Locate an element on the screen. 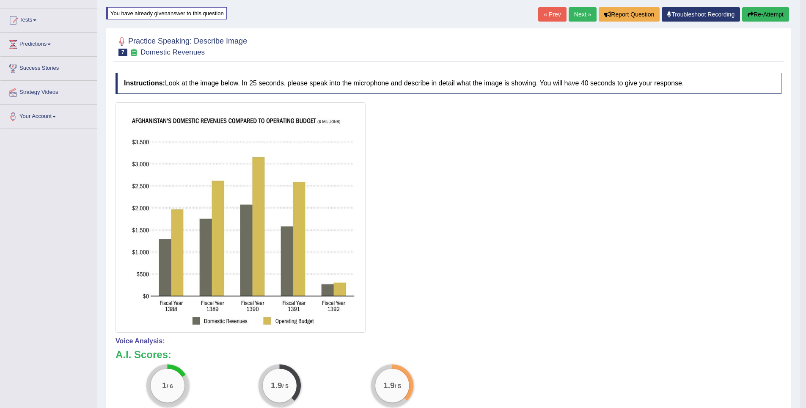 The width and height of the screenshot is (806, 408). button: Report Question is located at coordinates (629, 14).